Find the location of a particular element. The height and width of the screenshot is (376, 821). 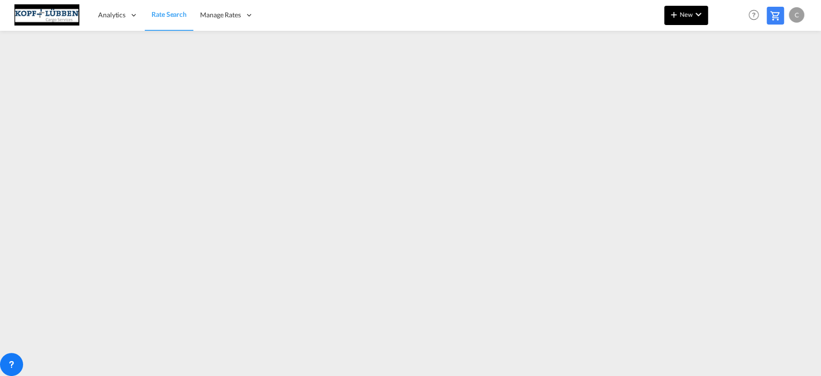

span: New is located at coordinates (686, 14).